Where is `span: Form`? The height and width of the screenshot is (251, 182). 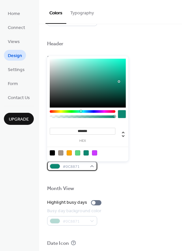 span: Form is located at coordinates (13, 84).